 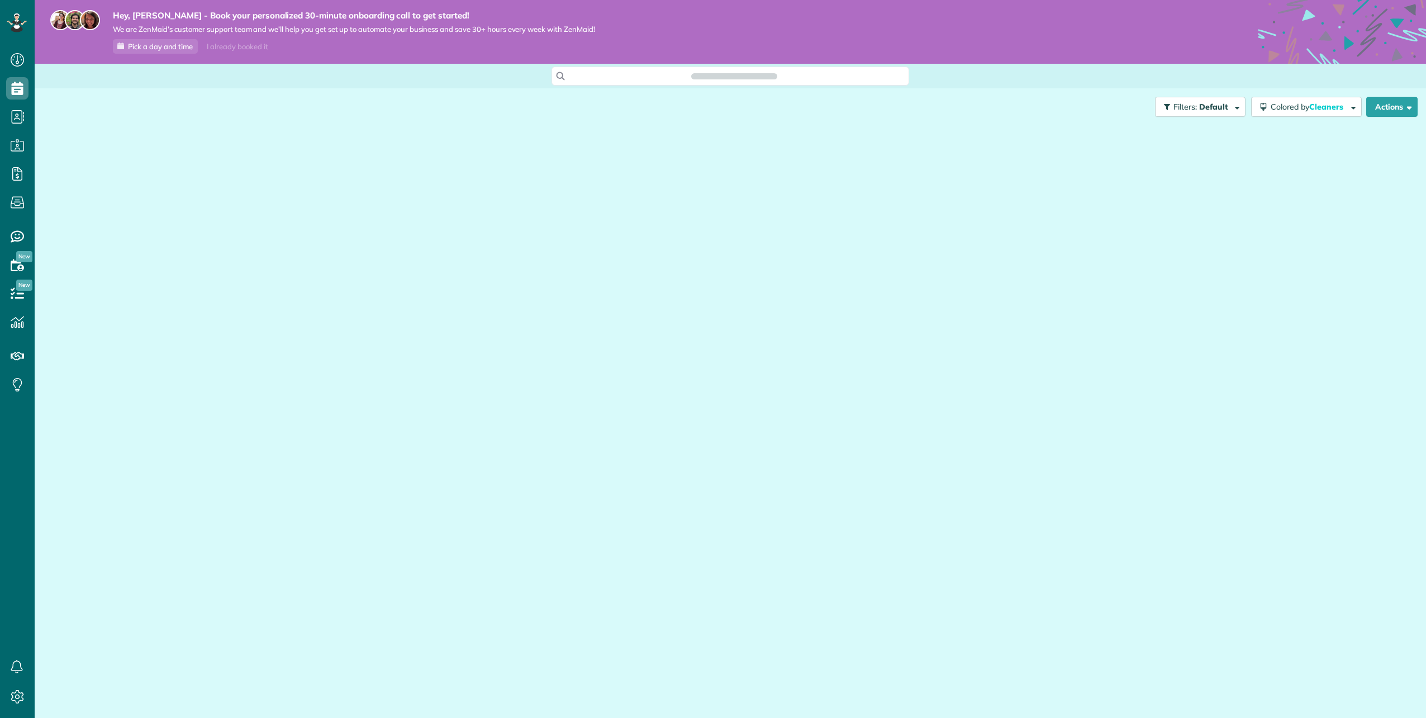 I want to click on img: michelle-19f622bdf1676172e81f8f8fba1fb50e276960ebfe0243fe18214015130c80e4.jpg, so click(x=90, y=20).